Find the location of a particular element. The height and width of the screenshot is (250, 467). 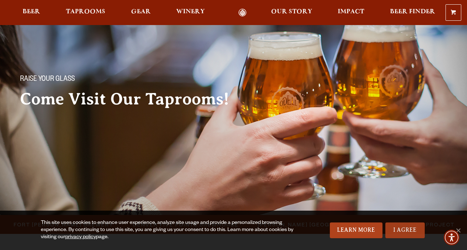

a: I Agree is located at coordinates (405, 231).